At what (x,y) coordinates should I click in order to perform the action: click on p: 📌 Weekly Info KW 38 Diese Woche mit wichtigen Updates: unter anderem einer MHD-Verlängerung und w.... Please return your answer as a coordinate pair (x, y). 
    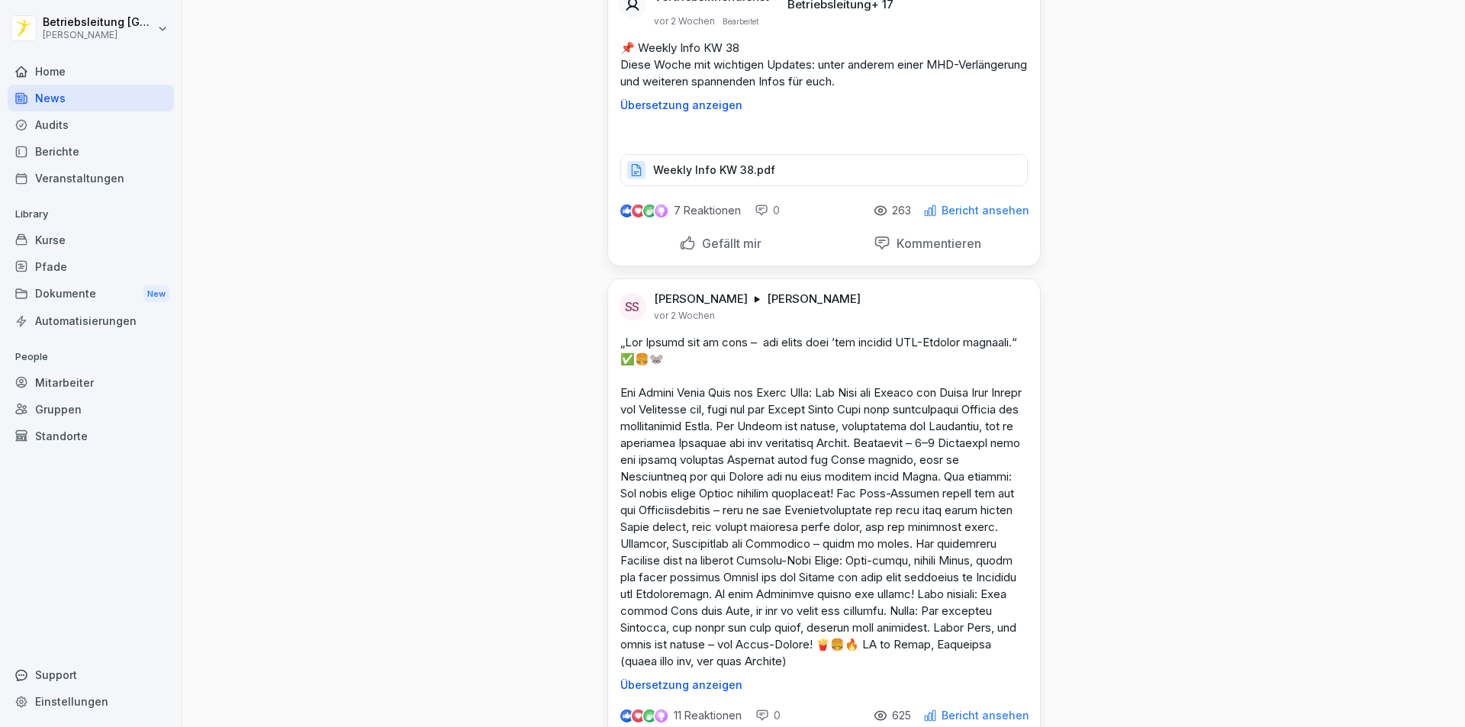
    Looking at the image, I should click on (824, 65).